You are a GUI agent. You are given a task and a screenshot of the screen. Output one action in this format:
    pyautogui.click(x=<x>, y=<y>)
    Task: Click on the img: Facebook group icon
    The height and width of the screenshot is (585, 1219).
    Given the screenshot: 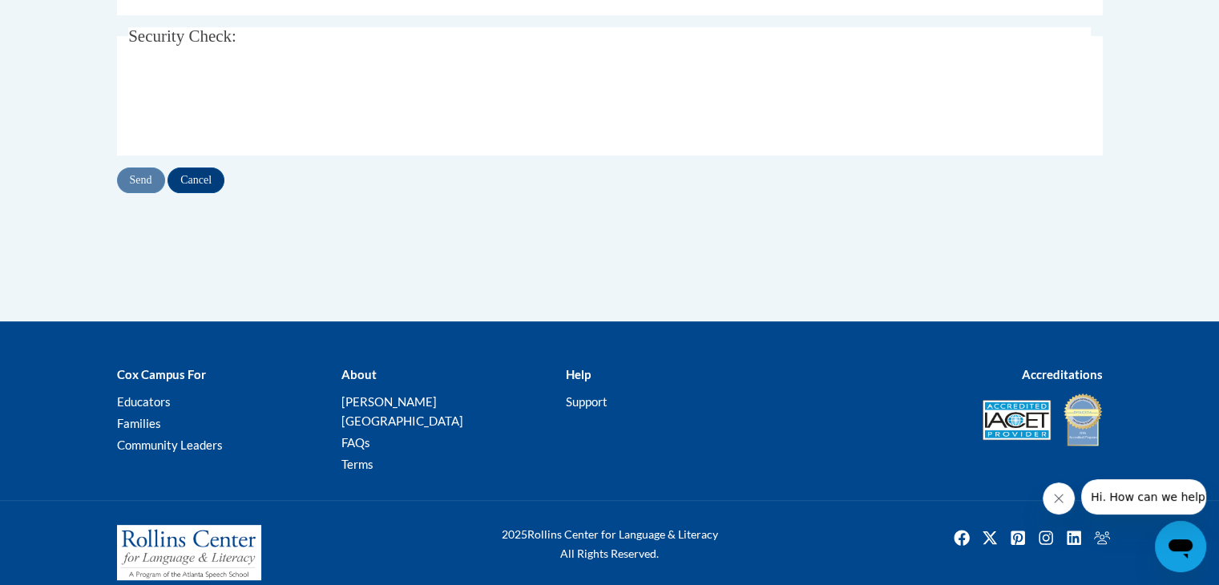 What is the action you would take?
    pyautogui.click(x=1102, y=538)
    